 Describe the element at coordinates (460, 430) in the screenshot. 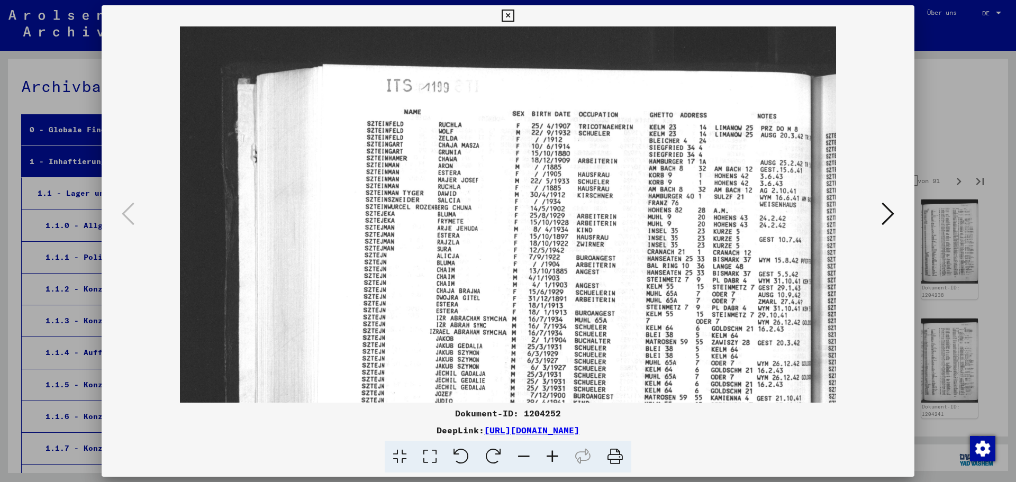

I see `font: DeepLink:` at that location.